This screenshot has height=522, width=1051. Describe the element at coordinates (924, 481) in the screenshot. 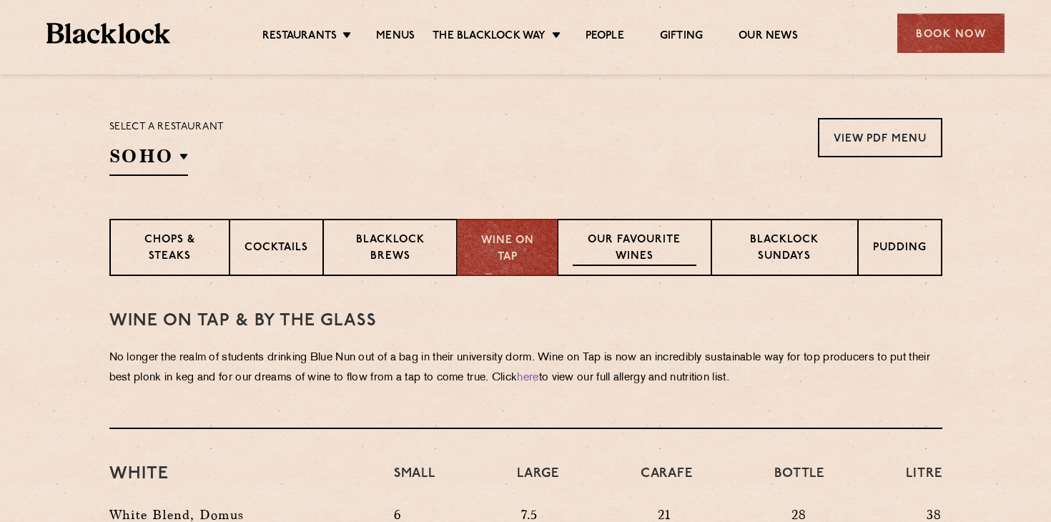

I see `h4: Litre` at that location.